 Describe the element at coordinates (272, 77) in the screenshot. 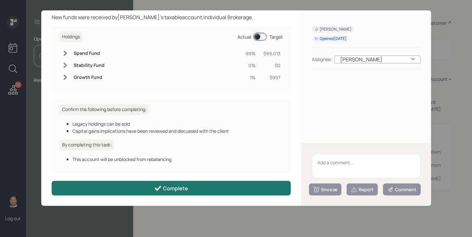

I see `div: $997` at that location.